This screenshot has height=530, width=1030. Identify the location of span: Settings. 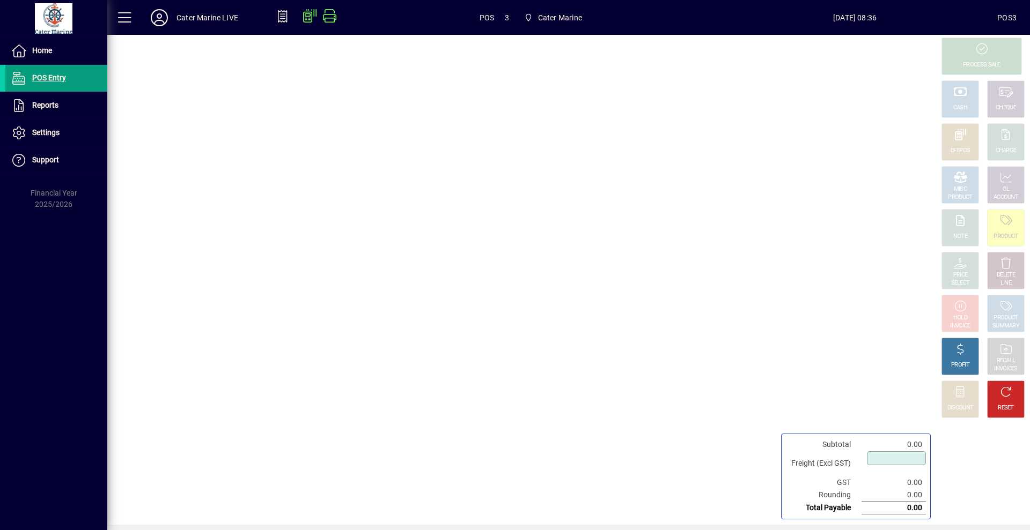
(46, 132).